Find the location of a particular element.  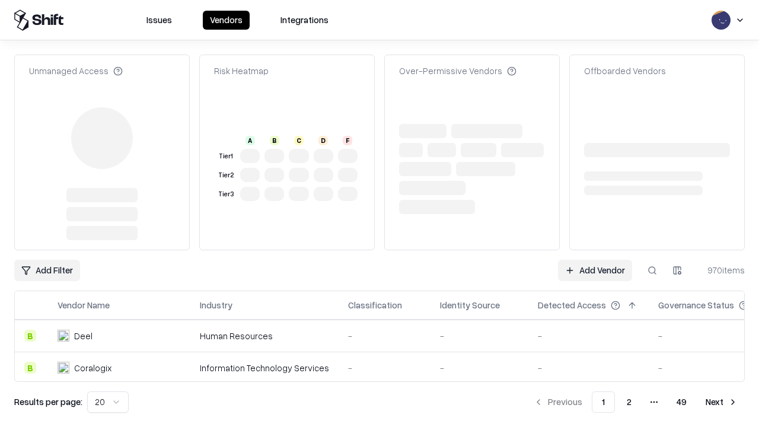

div: Coralogix is located at coordinates (92, 367).